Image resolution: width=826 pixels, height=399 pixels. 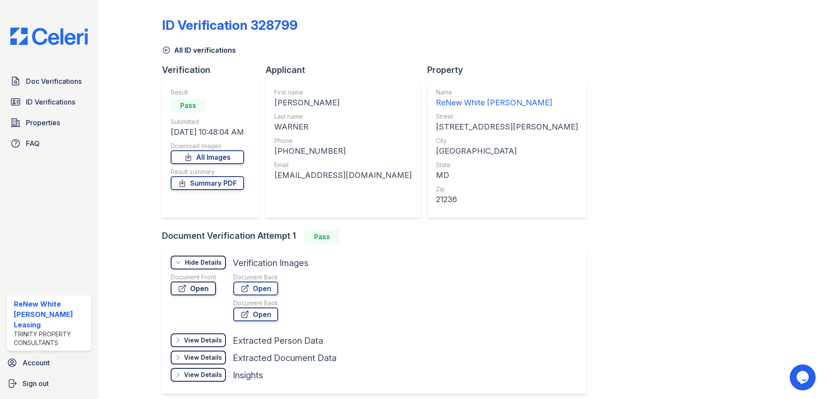 What do you see at coordinates (507, 189) in the screenshot?
I see `div: Zip` at bounding box center [507, 189].